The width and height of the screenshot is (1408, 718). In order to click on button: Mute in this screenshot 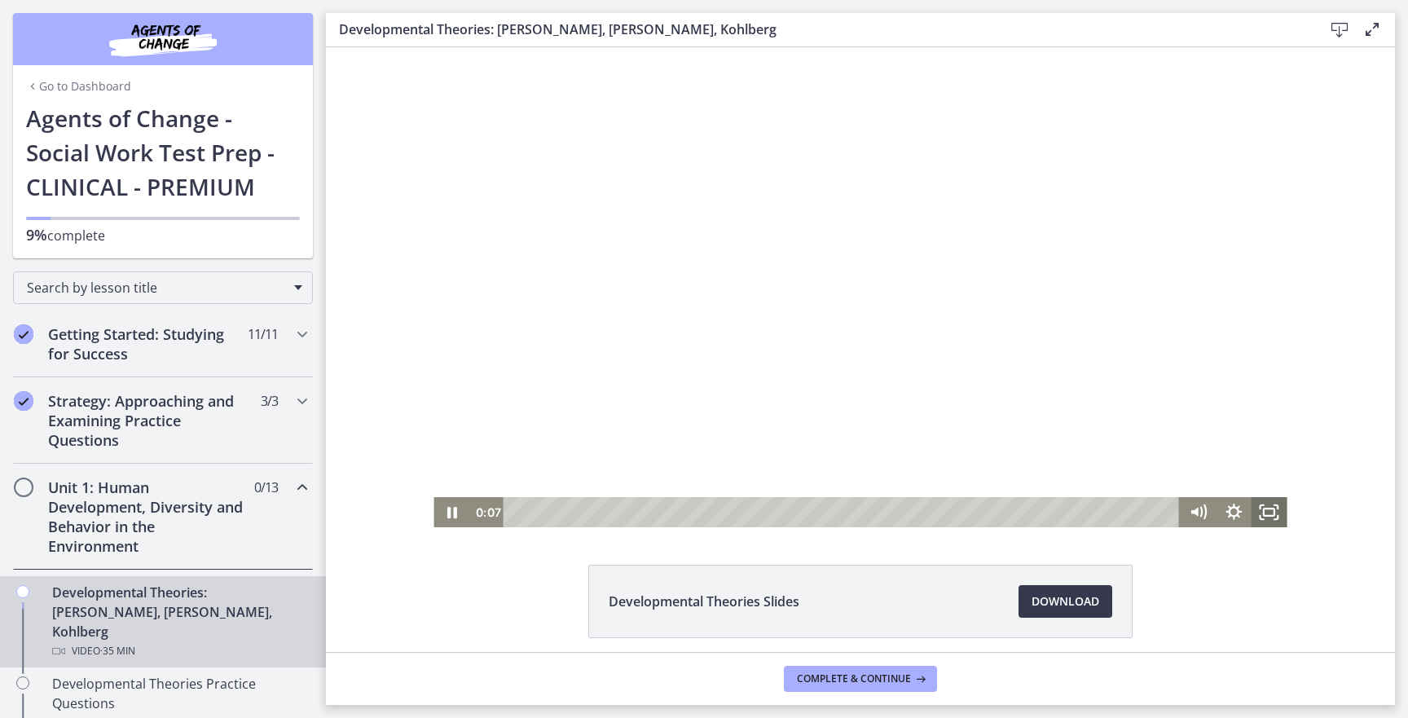, I will do `click(873, 464)`.